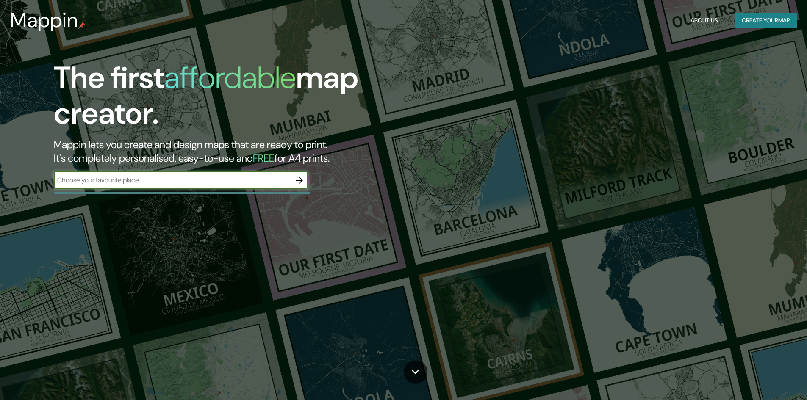 Image resolution: width=807 pixels, height=400 pixels. What do you see at coordinates (172, 180) in the screenshot?
I see `input: Choose your favourite place` at bounding box center [172, 180].